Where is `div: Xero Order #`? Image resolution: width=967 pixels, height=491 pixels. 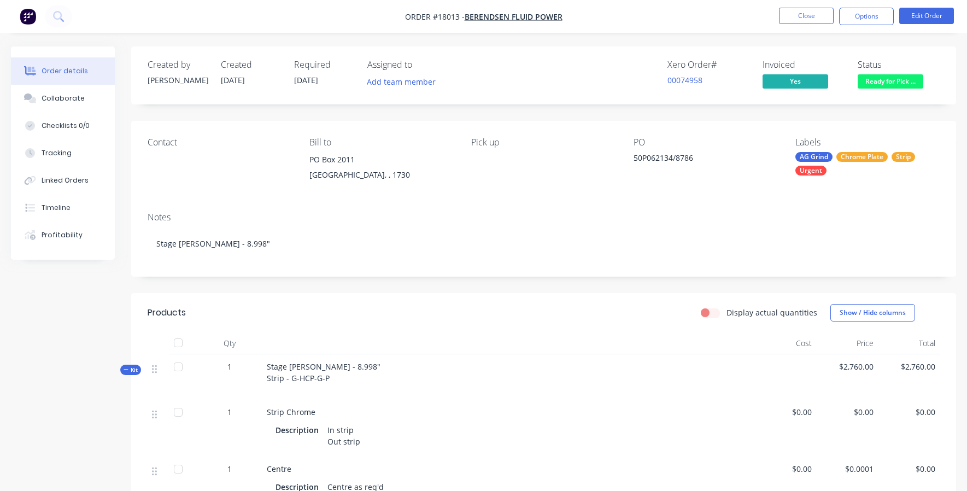
div: Xero Order # is located at coordinates (708, 64).